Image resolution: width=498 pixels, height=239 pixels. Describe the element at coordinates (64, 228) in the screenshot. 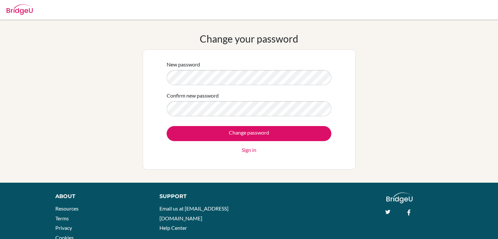

I see `a: Privacy` at that location.